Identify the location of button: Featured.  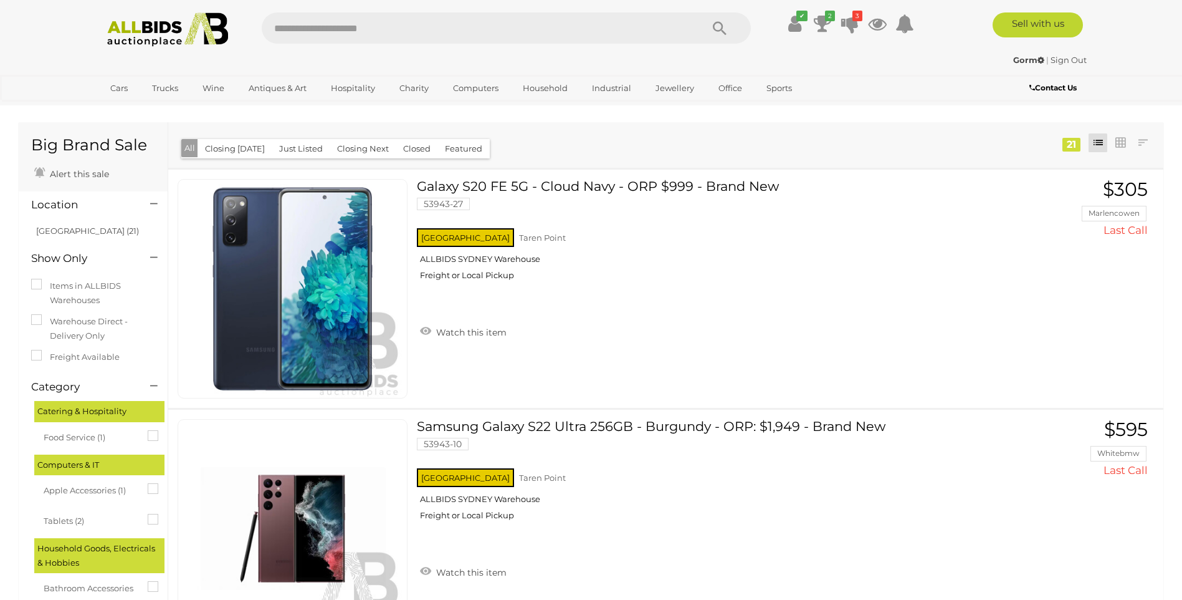
(464, 148).